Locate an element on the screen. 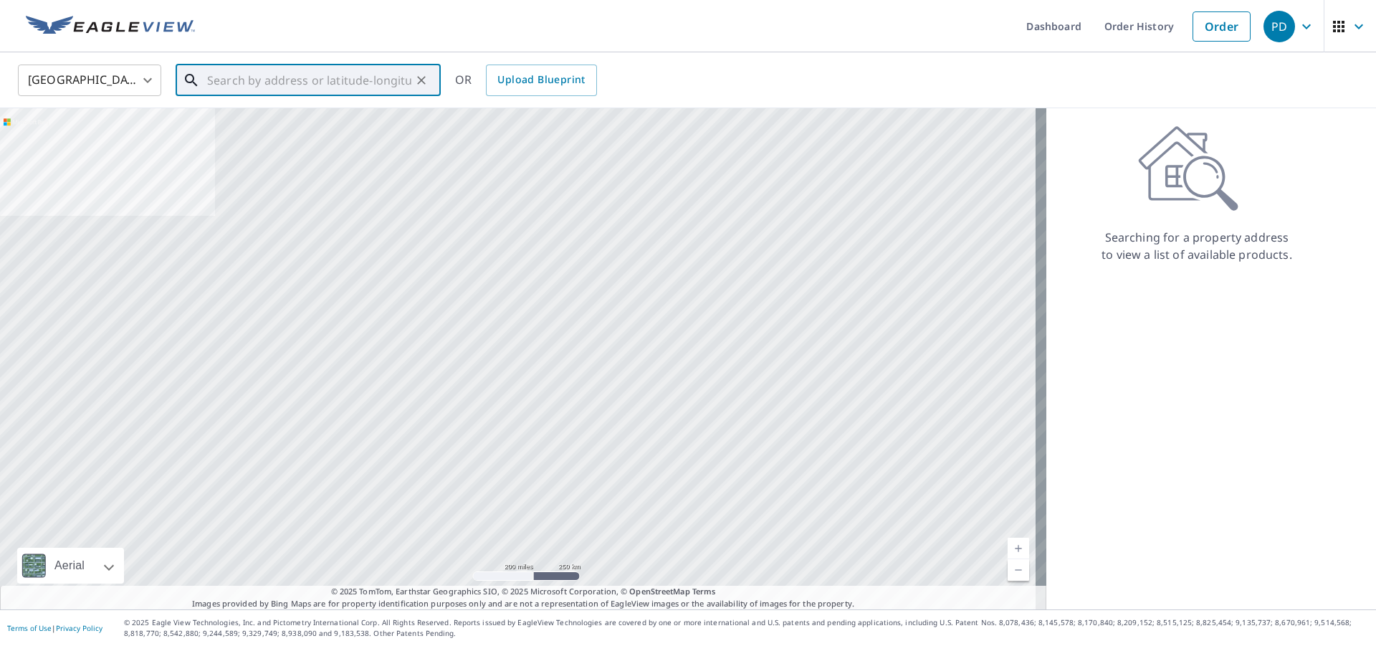 The width and height of the screenshot is (1376, 646). a: Upload Blueprint is located at coordinates (541, 80).